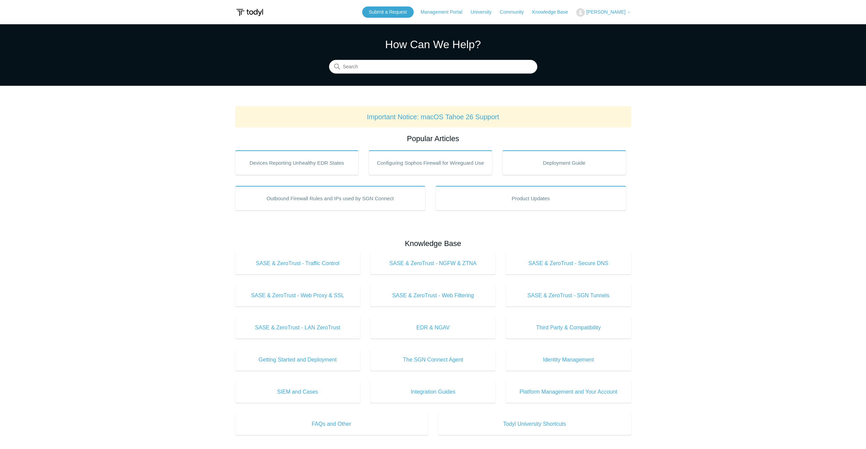 The image size is (866, 449). I want to click on a: Platform Management and Your Account, so click(568, 392).